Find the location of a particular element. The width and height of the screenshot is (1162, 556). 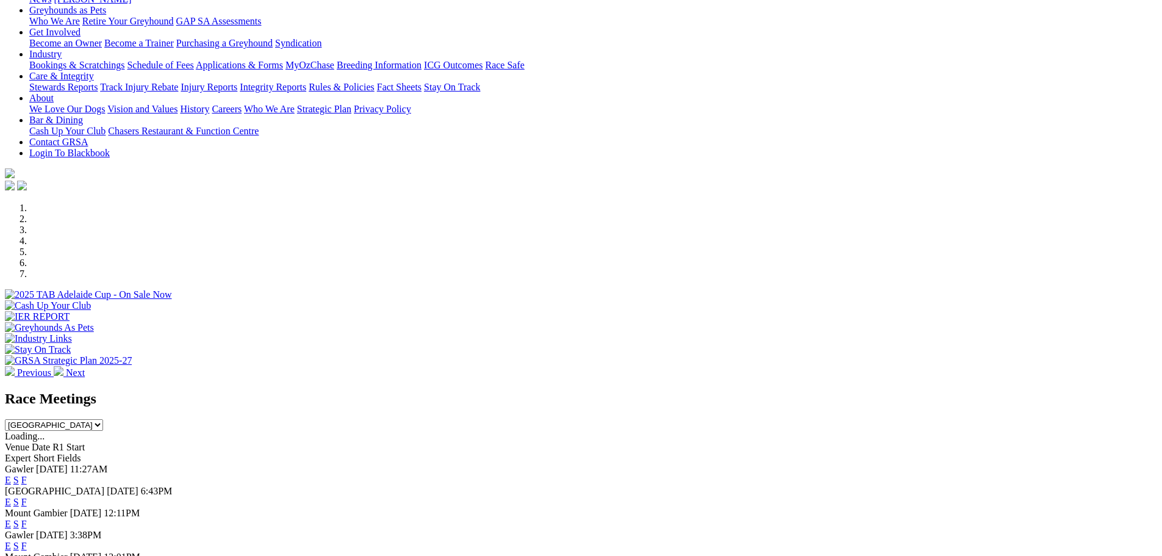

a: Schedule of Fees is located at coordinates (160, 65).